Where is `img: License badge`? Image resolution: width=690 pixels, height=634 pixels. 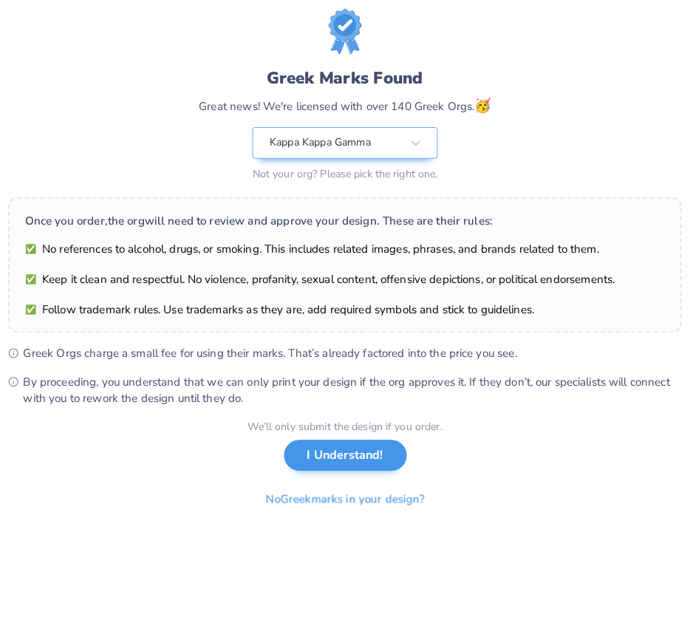 img: License badge is located at coordinates (345, 31).